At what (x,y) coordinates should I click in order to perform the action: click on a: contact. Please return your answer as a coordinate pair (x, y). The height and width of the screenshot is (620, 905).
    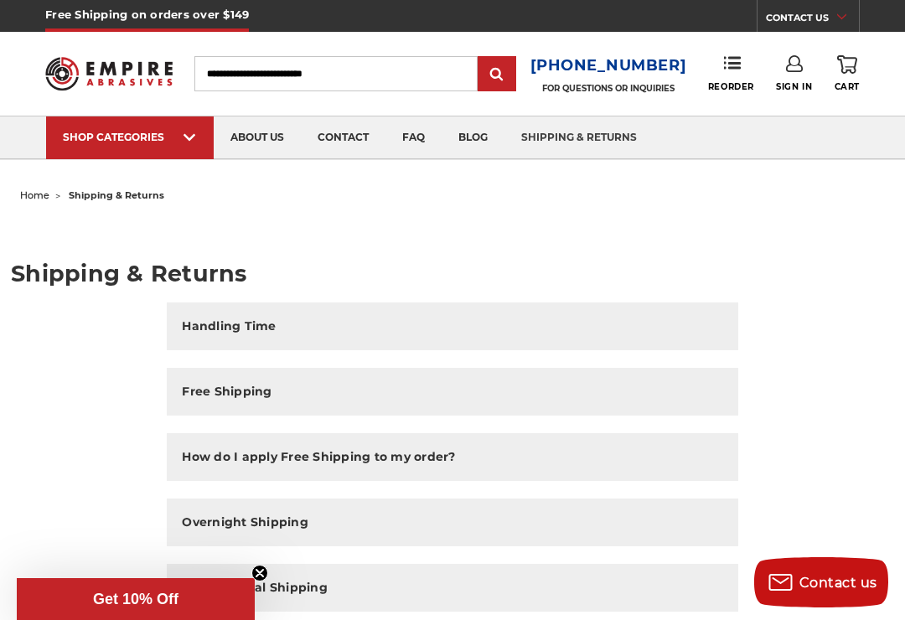
    Looking at the image, I should click on (343, 137).